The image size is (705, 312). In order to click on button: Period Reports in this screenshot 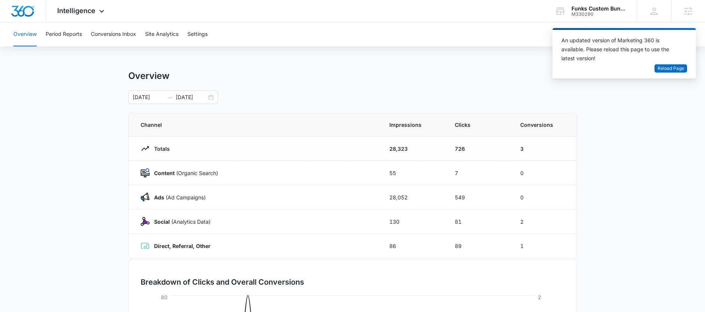, I will do `click(64, 34)`.